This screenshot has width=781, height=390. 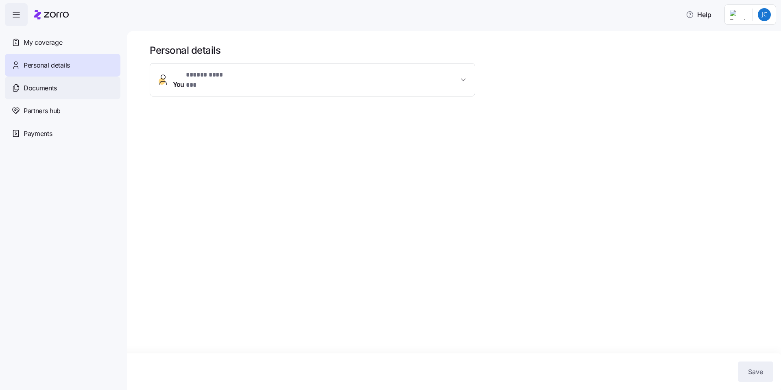 What do you see at coordinates (203, 80) in the screenshot?
I see `span: You` at bounding box center [203, 80].